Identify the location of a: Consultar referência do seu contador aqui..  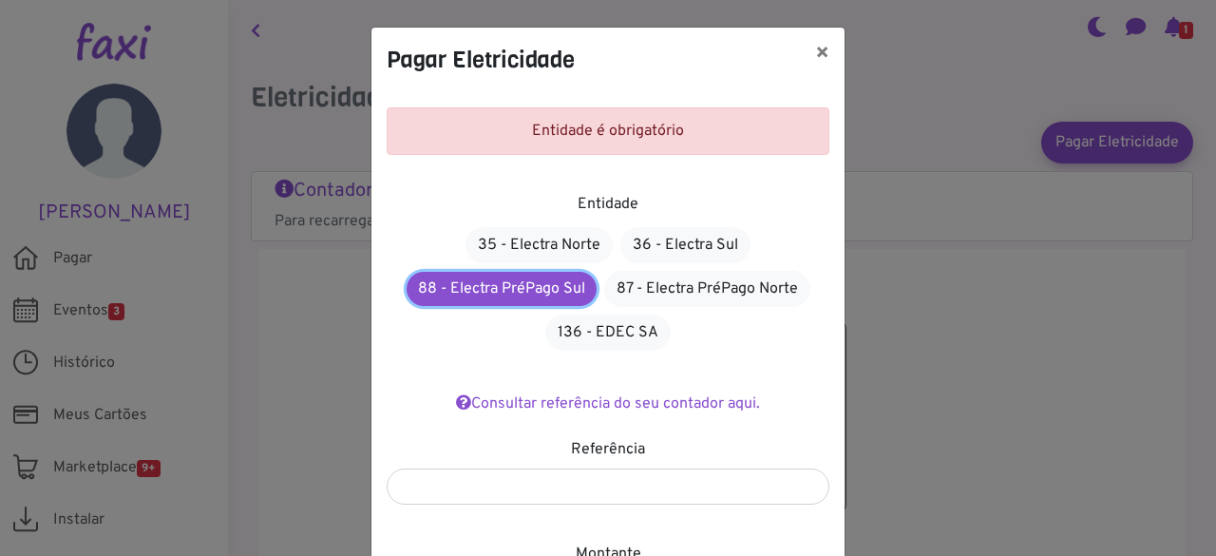
(608, 404).